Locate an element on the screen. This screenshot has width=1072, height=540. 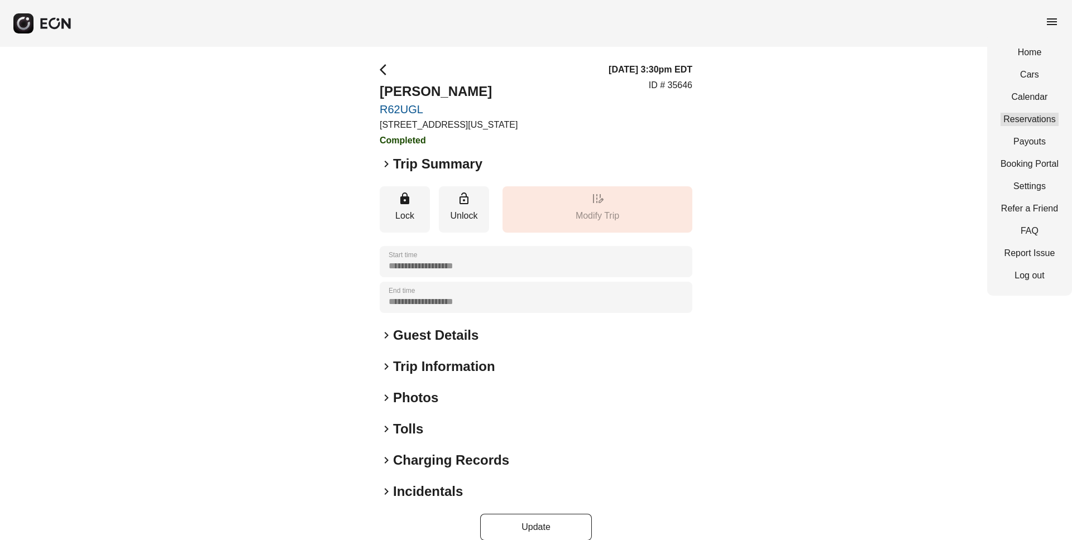
a: Log out is located at coordinates (1029, 276).